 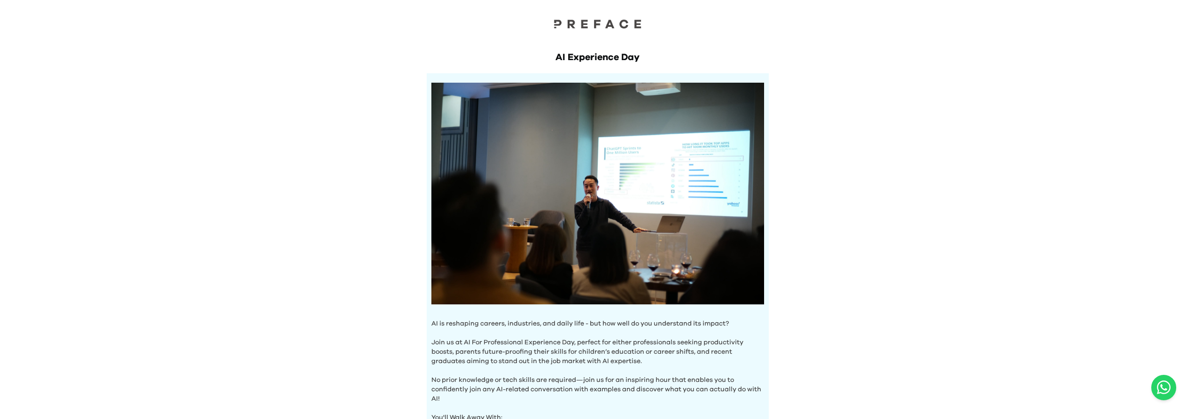 What do you see at coordinates (598, 347) in the screenshot?
I see `p: Join us at AI For Professional Experience Day, perfect for either professionals seeking productiv...` at bounding box center [598, 347].